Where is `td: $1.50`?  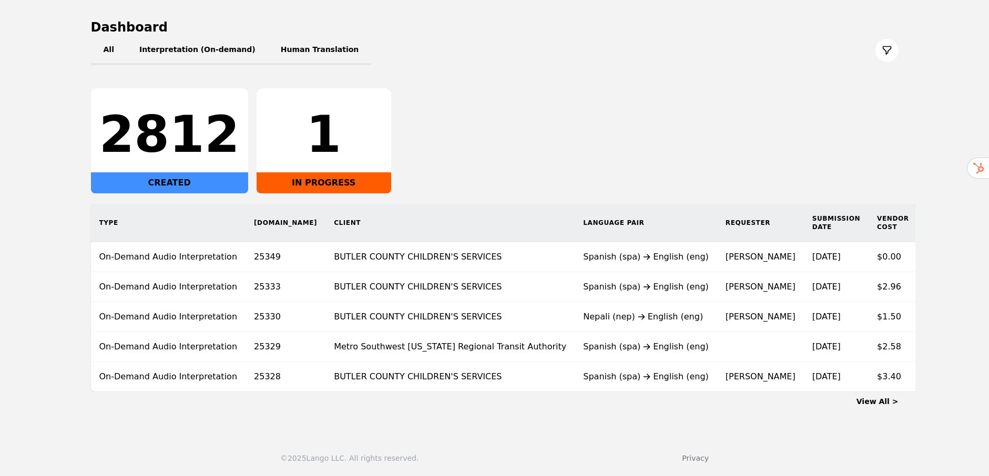 td: $1.50 is located at coordinates (893, 317).